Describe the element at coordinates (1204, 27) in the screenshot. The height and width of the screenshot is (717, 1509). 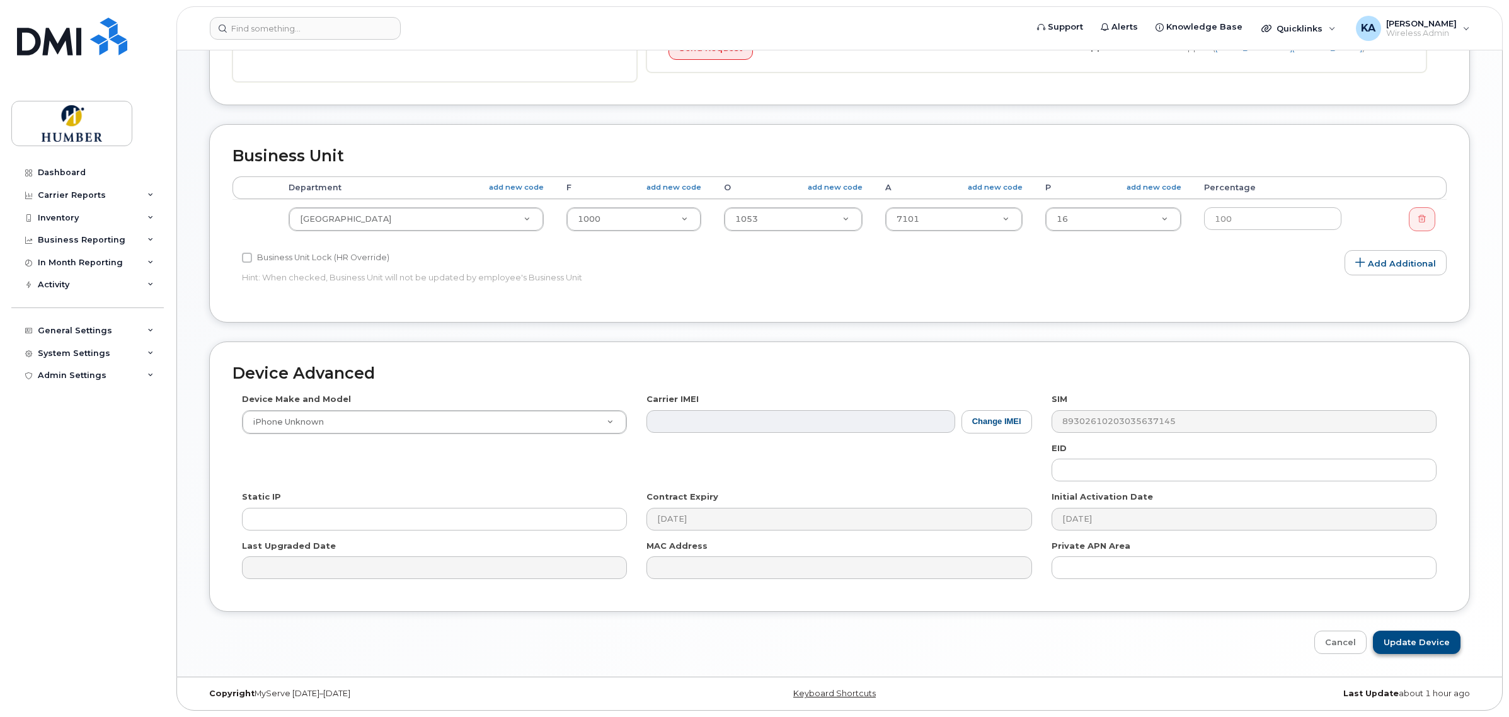
I see `span: Knowledge Base` at that location.